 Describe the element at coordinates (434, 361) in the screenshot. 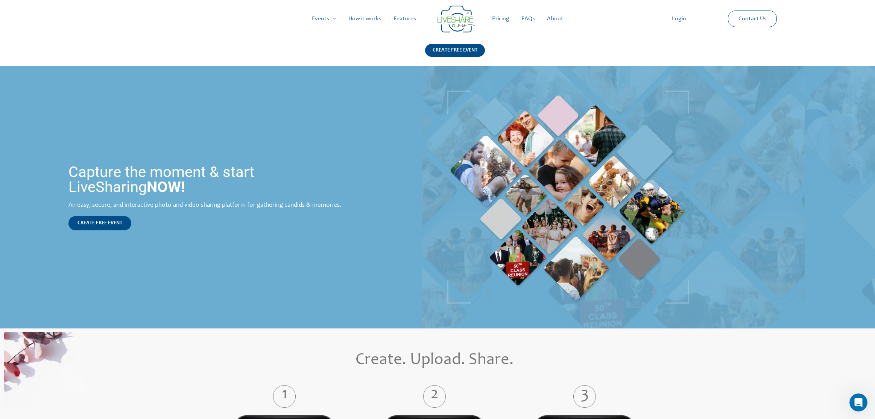

I see `span: Create. Upload. Share.` at that location.